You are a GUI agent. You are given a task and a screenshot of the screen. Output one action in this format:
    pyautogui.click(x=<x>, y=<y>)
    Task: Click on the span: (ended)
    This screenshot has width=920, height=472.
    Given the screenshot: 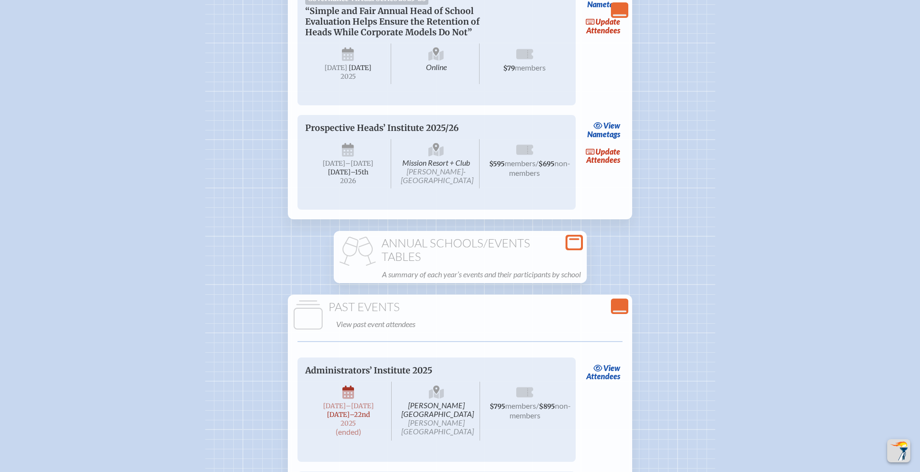 What is the action you would take?
    pyautogui.click(x=348, y=431)
    